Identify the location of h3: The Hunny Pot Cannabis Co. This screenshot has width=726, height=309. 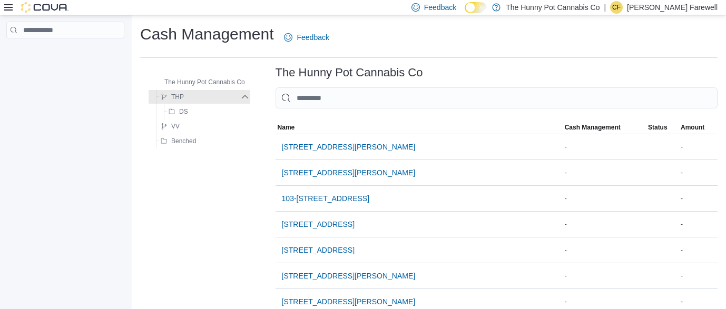
(349, 73).